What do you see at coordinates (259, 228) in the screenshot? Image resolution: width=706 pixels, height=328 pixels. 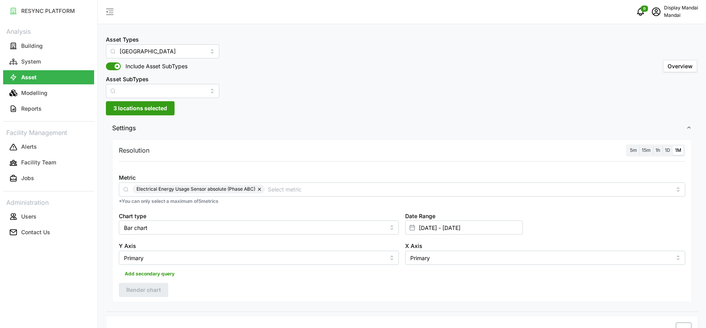 I see `input: Select chart type` at bounding box center [259, 228].